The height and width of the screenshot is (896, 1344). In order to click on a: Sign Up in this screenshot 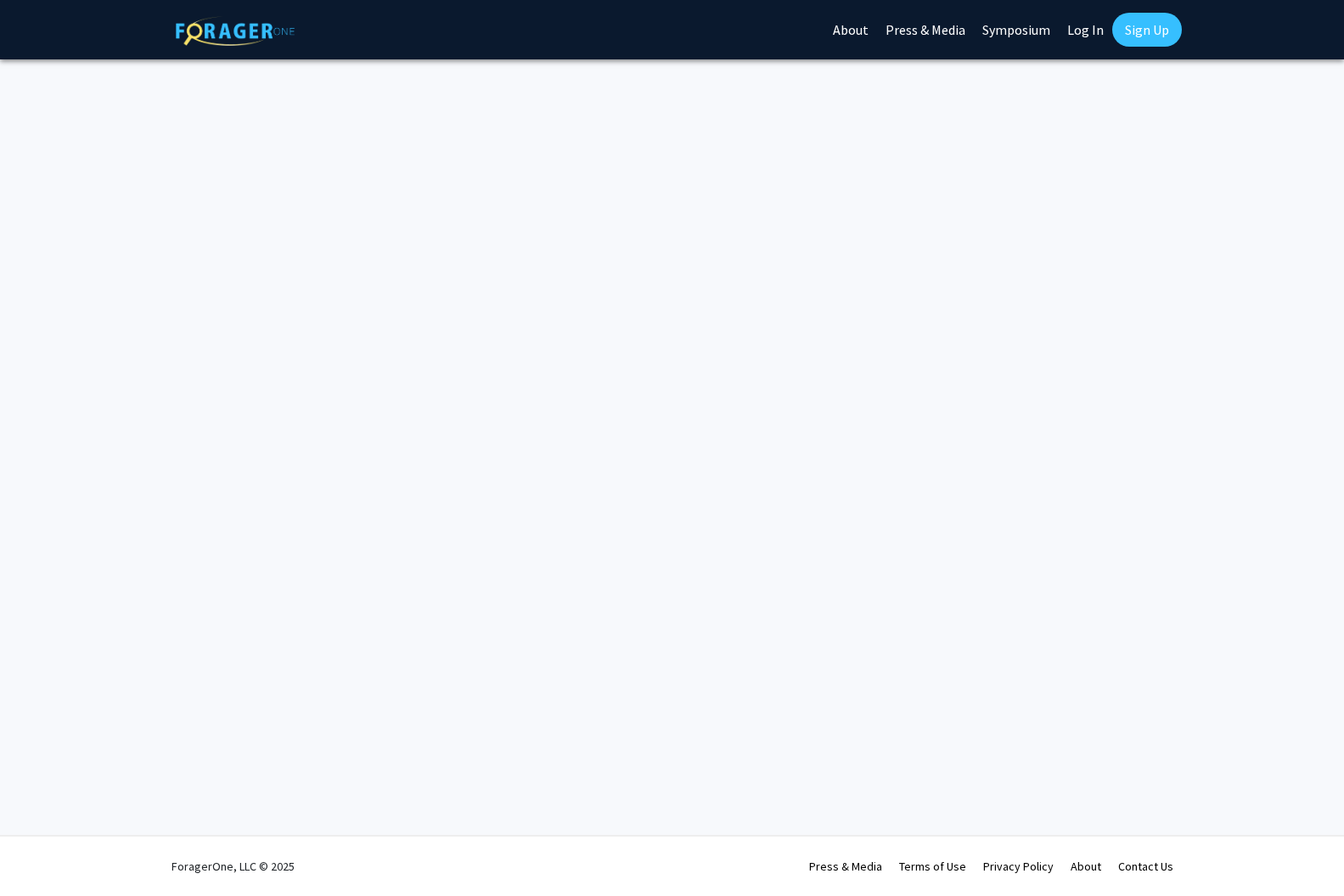, I will do `click(1147, 29)`.